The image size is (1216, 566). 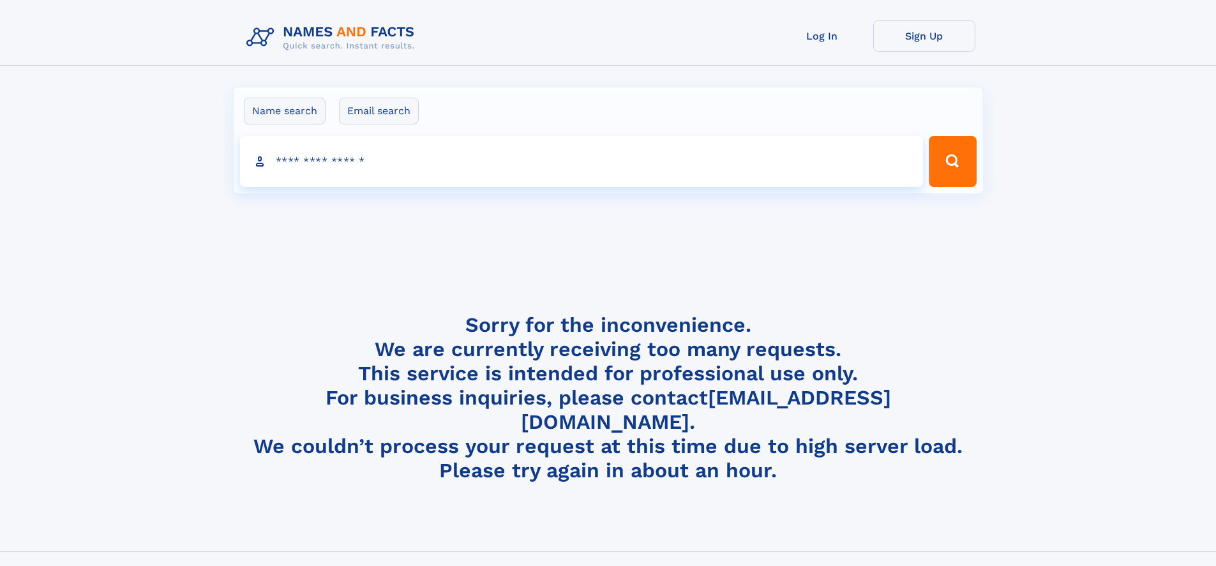 I want to click on label: Name search, so click(x=285, y=111).